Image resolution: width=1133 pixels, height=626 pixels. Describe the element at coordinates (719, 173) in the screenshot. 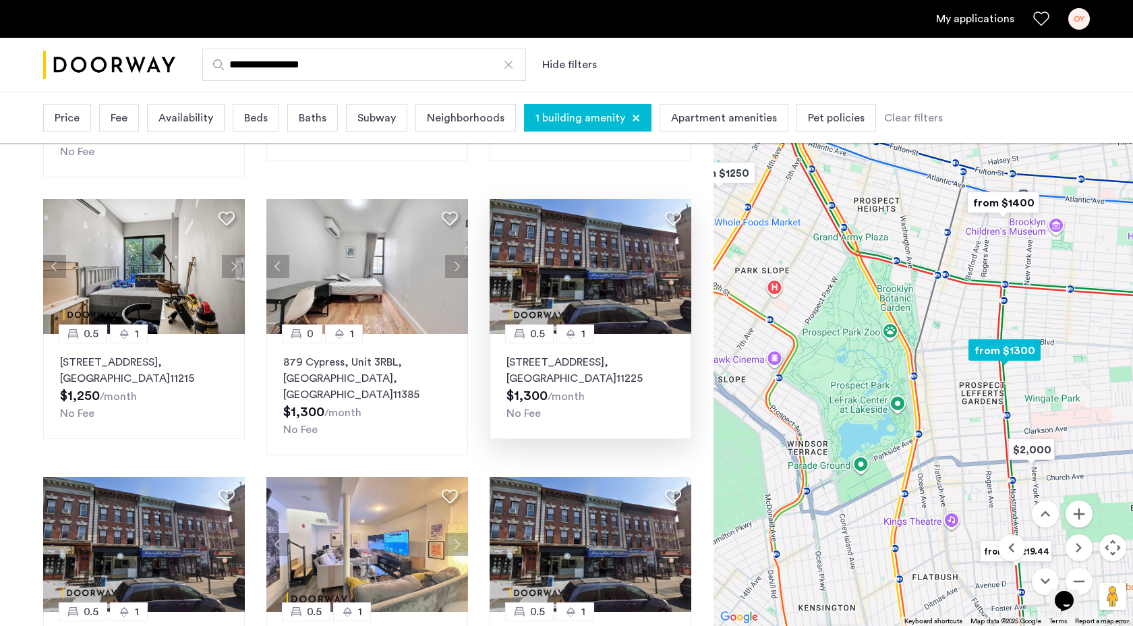

I see `div: from $1250` at that location.